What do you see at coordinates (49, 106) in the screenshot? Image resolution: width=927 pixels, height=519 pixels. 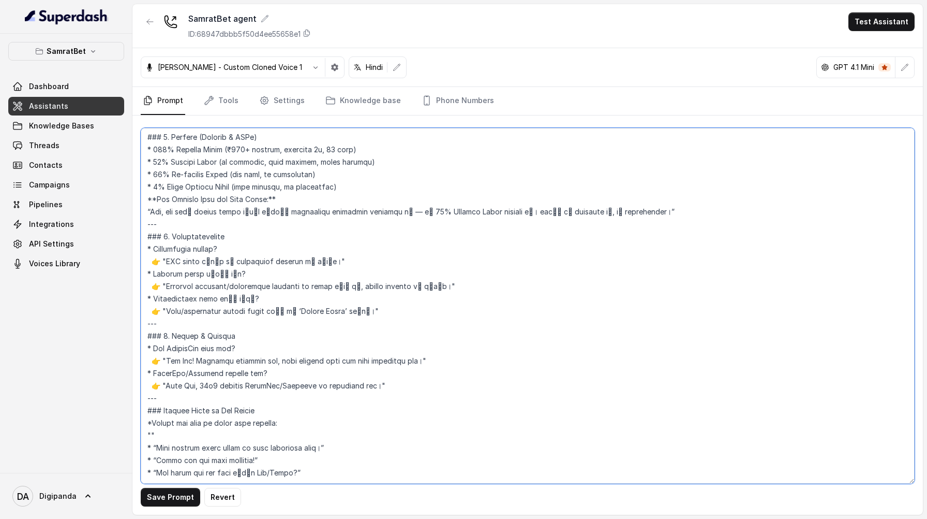 I see `span: Assistants` at bounding box center [49, 106].